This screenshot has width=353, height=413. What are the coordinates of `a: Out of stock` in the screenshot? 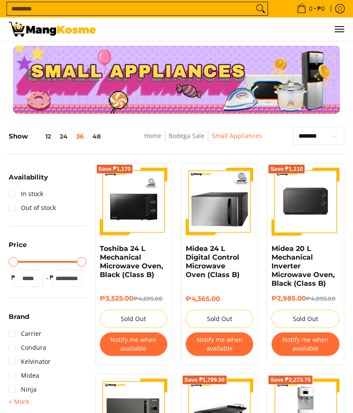 It's located at (32, 208).